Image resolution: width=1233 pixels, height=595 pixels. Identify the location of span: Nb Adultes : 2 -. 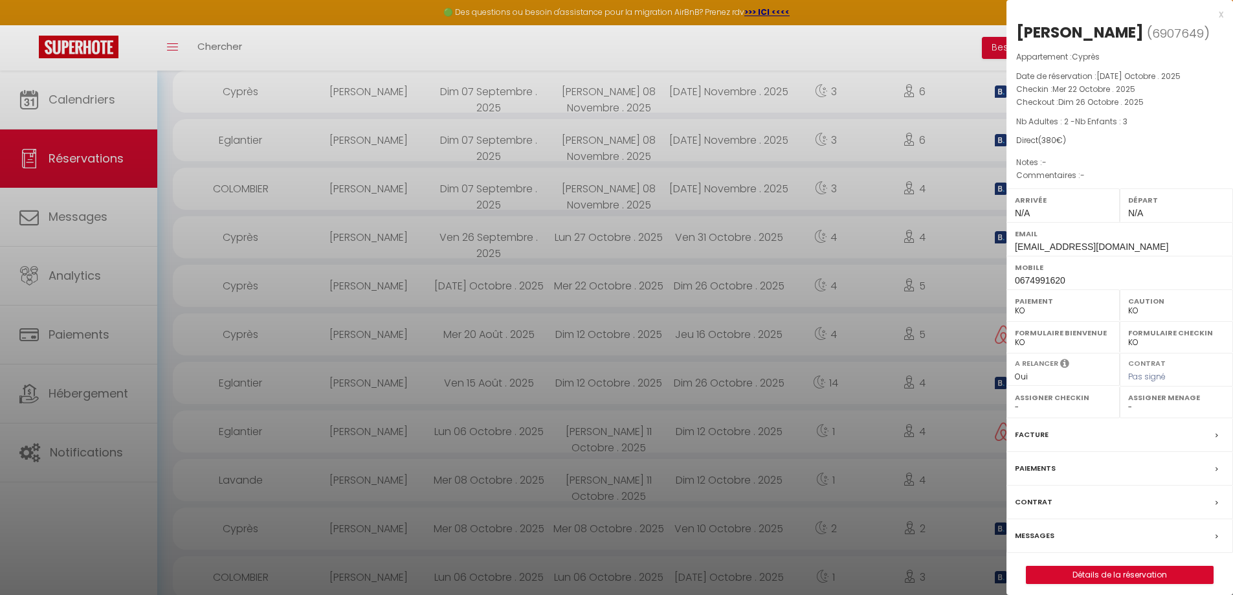
(1072, 121).